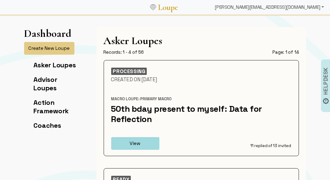 This screenshot has height=180, width=330. What do you see at coordinates (48, 33) in the screenshot?
I see `h1: Dashboard` at bounding box center [48, 33].